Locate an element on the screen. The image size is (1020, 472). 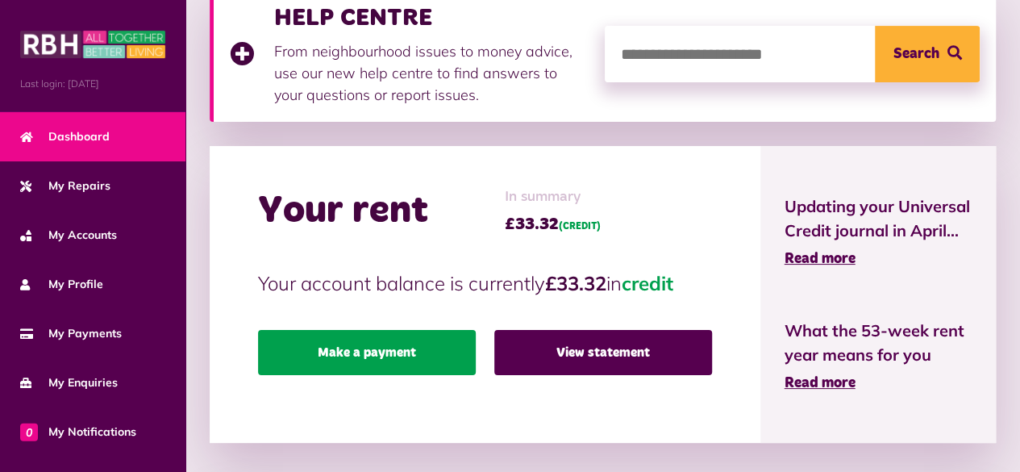
p: Your account balance is currently in is located at coordinates (485, 283).